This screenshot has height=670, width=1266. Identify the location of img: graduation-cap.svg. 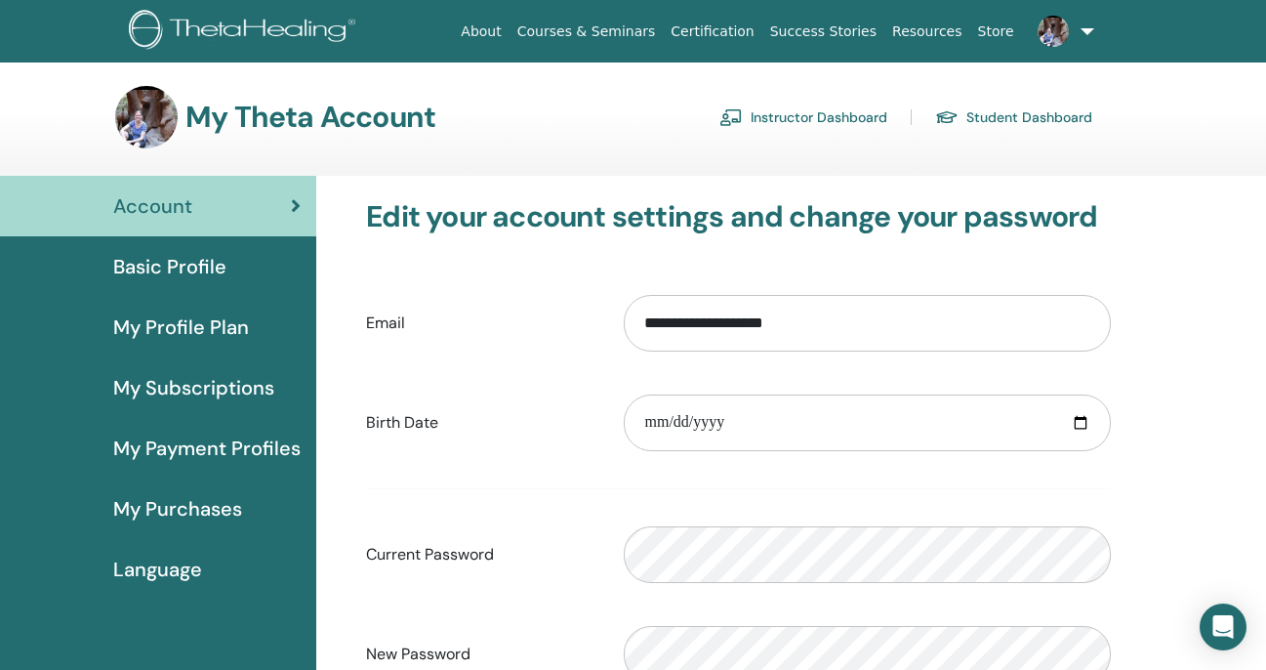
(947, 117).